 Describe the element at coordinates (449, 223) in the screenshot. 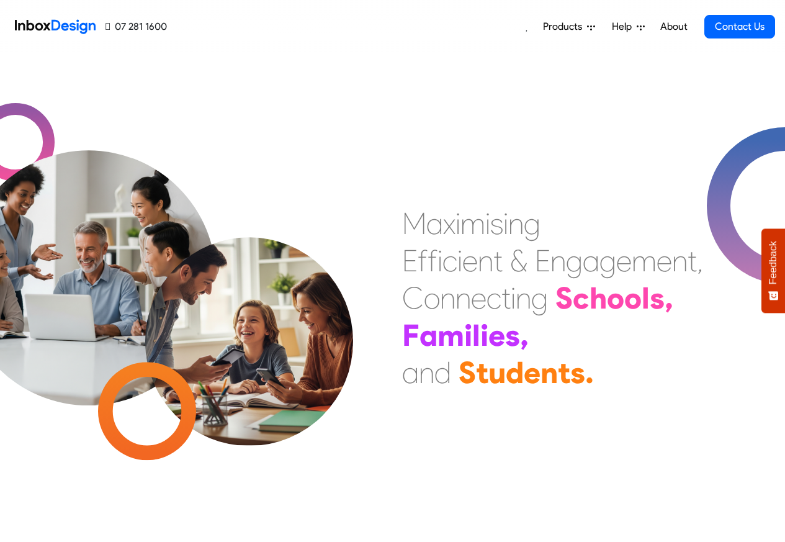

I see `div: x` at that location.